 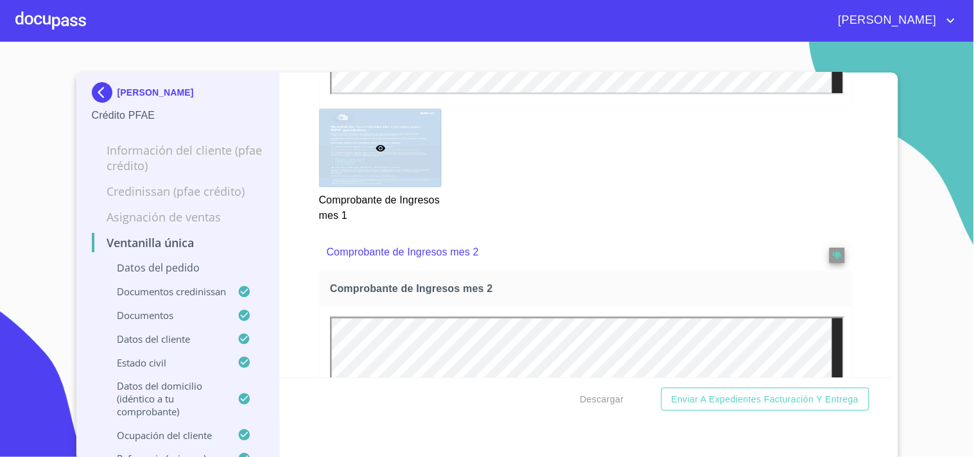 I want to click on p: Documentos, so click(x=165, y=315).